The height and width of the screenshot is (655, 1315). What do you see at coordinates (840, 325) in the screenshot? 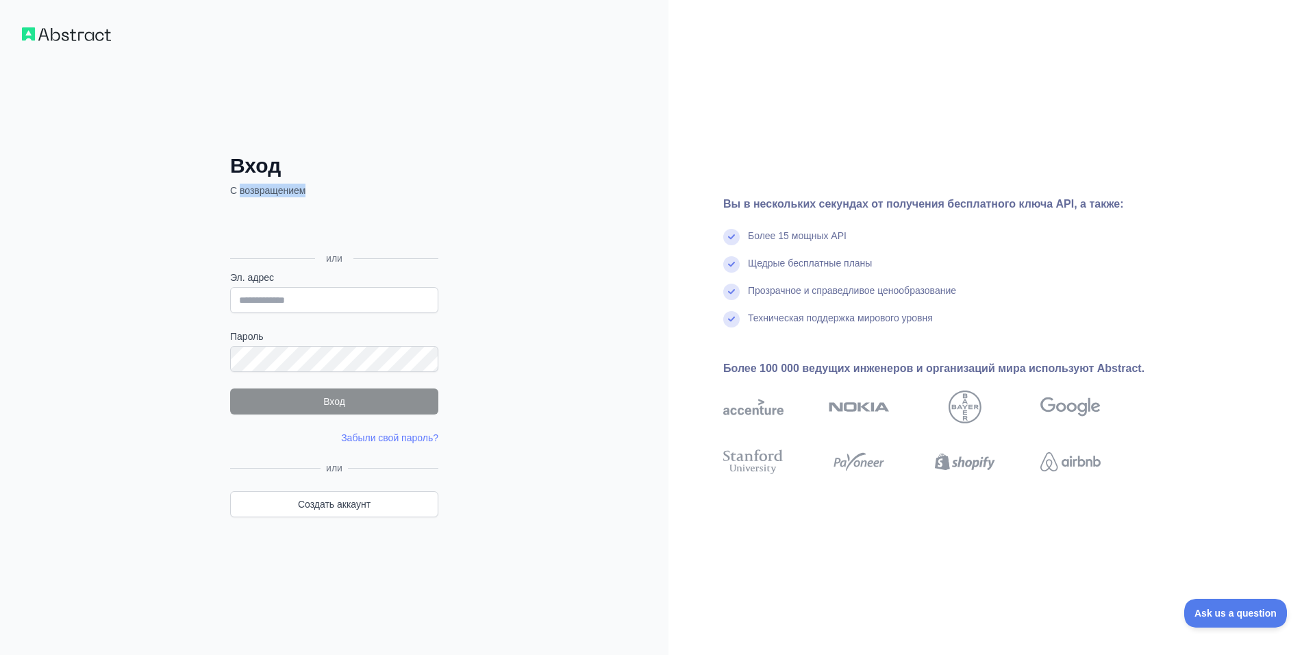
I see `div: Техническая поддержка мирового уровня` at bounding box center [840, 325].